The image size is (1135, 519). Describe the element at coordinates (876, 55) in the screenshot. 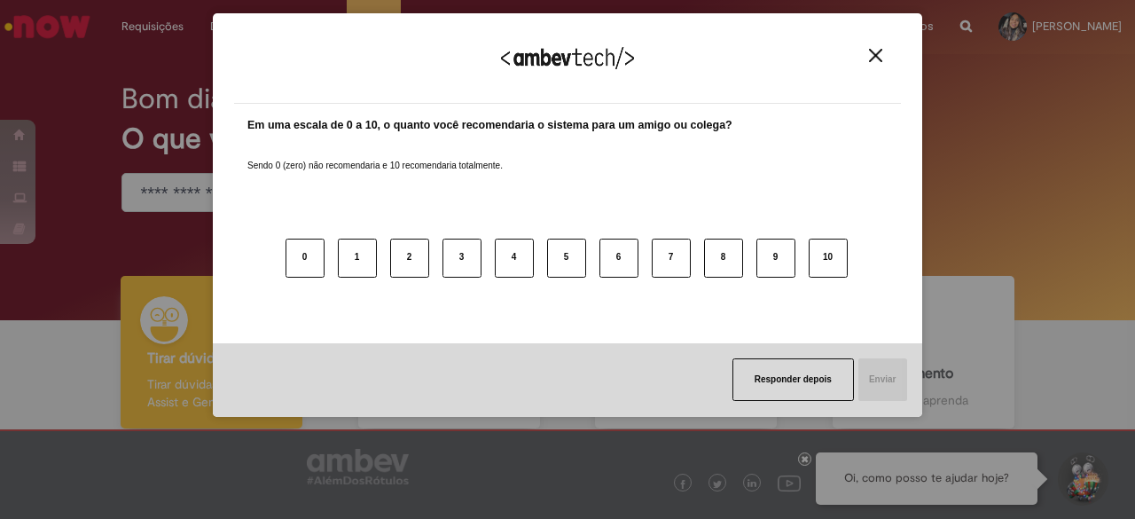

I see `button: Close` at that location.